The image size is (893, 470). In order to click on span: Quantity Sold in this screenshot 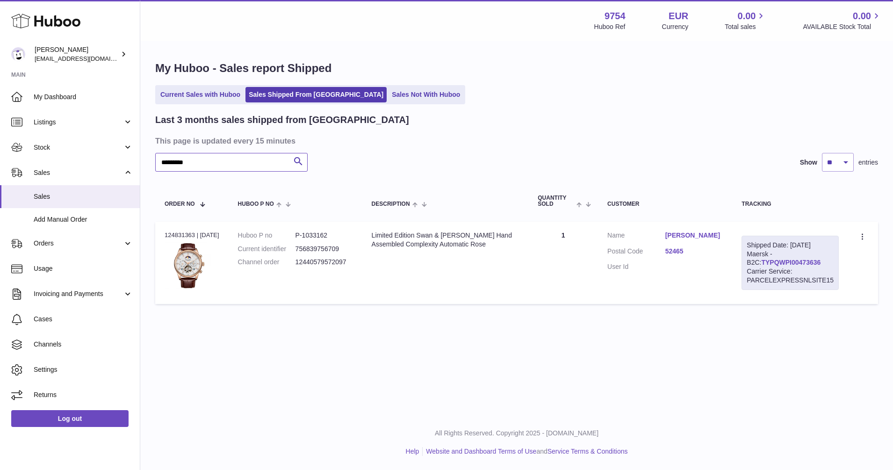, I will do `click(555, 201)`.